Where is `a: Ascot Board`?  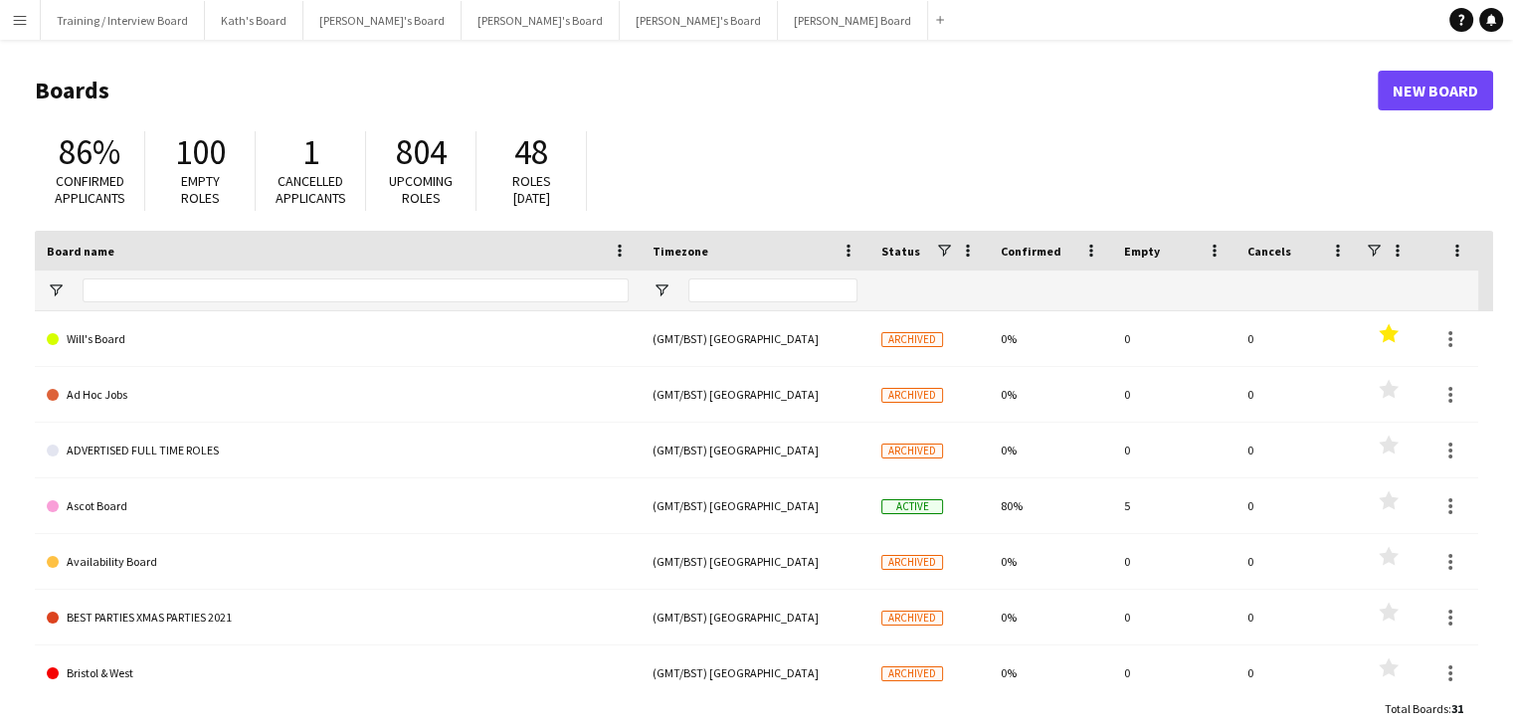
a: Ascot Board is located at coordinates (337, 506).